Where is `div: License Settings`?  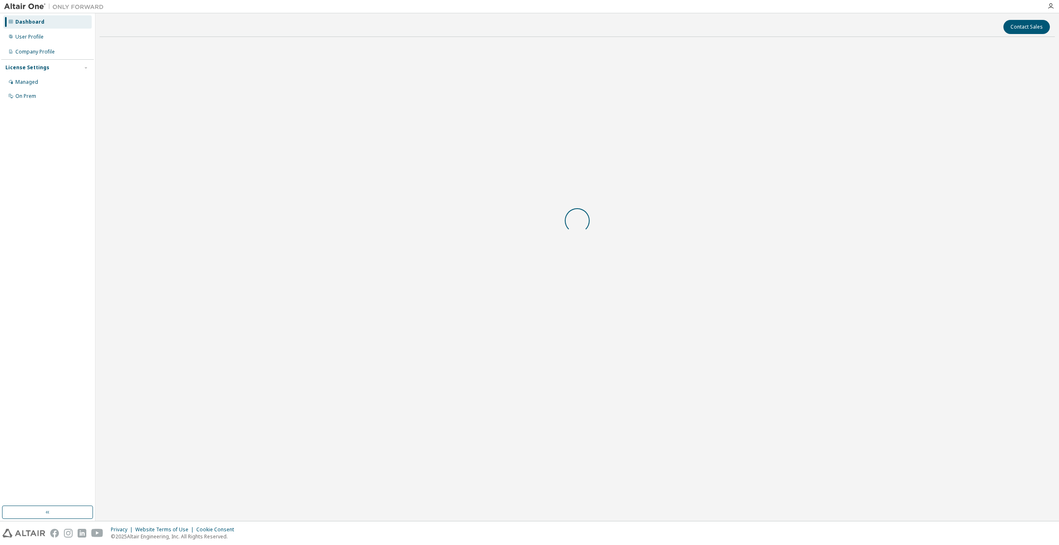
div: License Settings is located at coordinates (27, 68).